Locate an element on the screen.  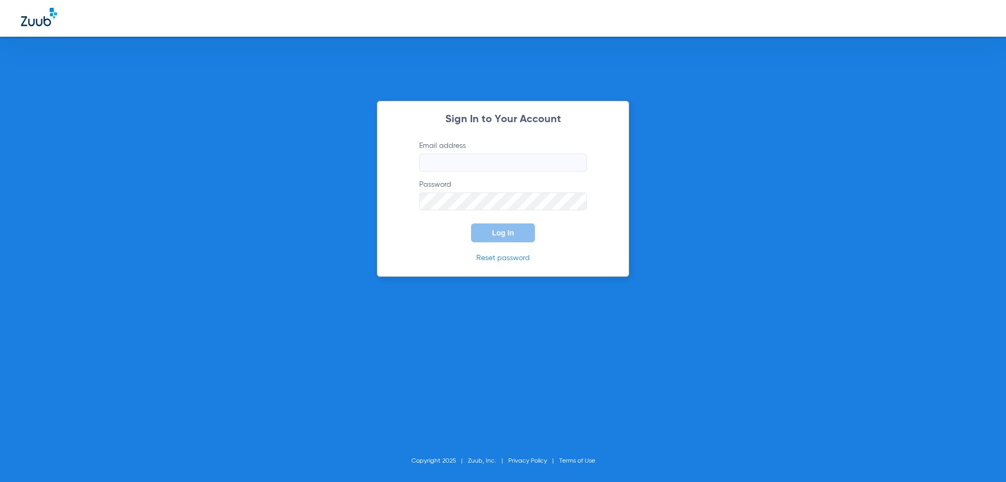
input: Password is located at coordinates (503, 201).